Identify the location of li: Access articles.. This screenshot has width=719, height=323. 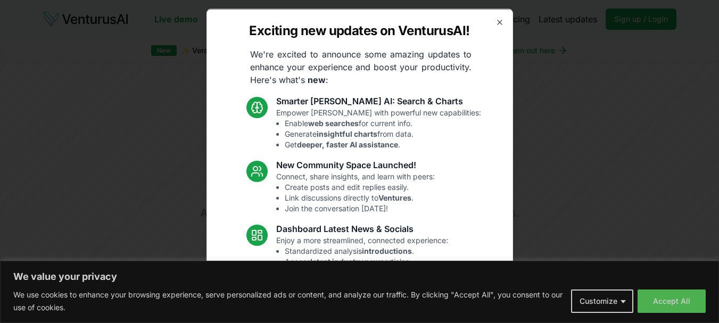
(366, 261).